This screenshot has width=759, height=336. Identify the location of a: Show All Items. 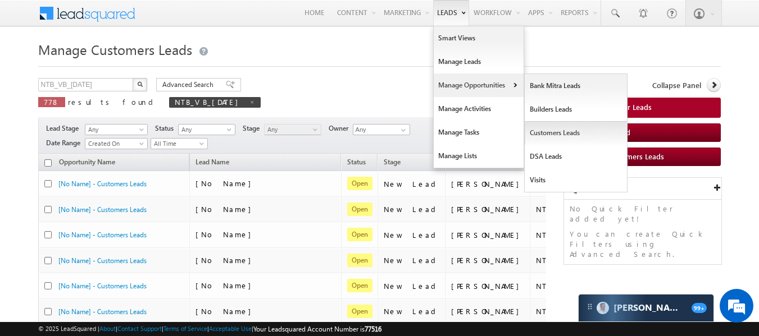
(401, 130).